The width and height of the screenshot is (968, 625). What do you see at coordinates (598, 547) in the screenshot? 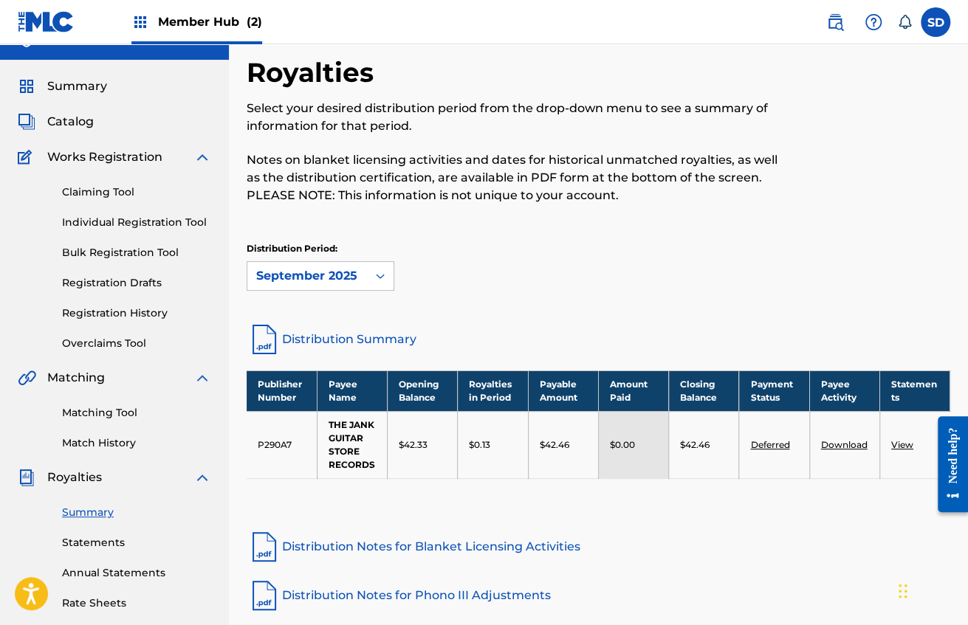
I see `a: Distribution Notes for Blanket Licensing Activities` at bounding box center [598, 547].